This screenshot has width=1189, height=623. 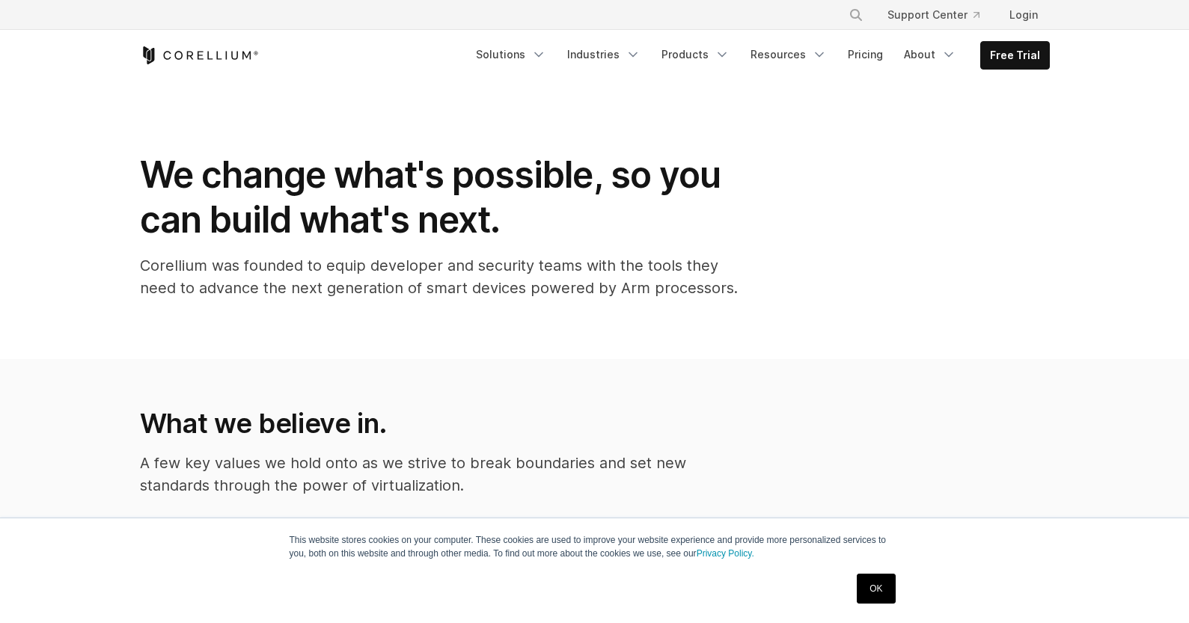 I want to click on a: Pricing, so click(x=865, y=55).